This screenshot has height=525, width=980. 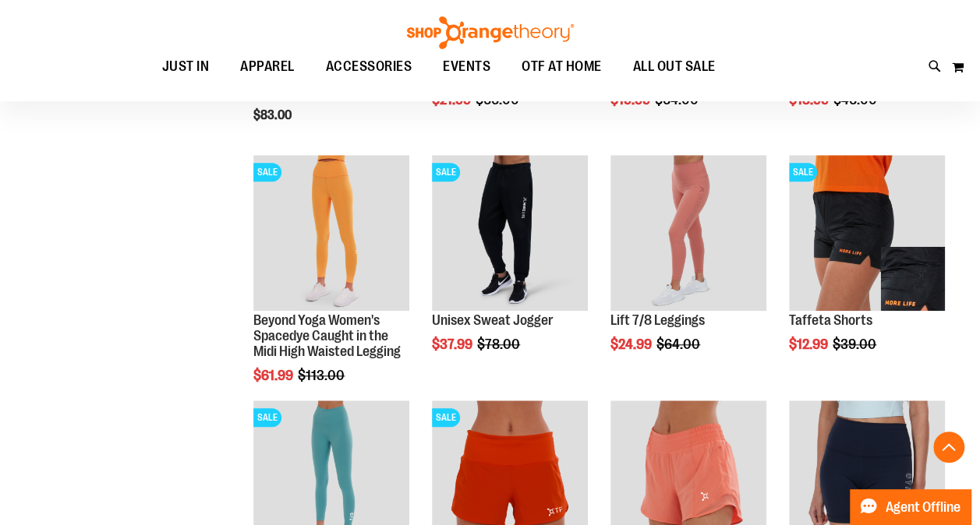 What do you see at coordinates (327, 336) in the screenshot?
I see `a: Beyond Yoga Women's Spacedye Caught in the Midi High Waisted Legging` at bounding box center [327, 336].